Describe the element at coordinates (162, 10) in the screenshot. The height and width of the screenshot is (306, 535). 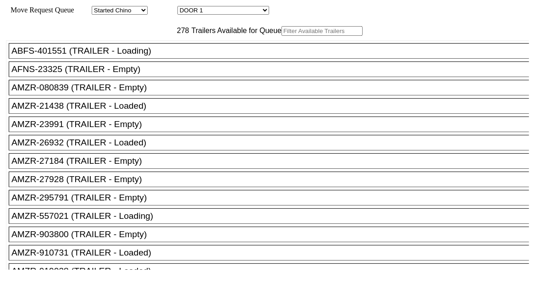
I see `span: Location` at that location.